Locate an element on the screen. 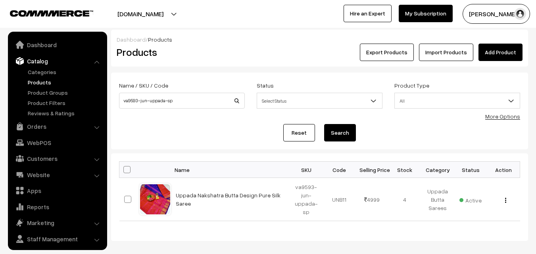 This screenshot has height=254, width=536. a: Hire an Expert is located at coordinates (367, 13).